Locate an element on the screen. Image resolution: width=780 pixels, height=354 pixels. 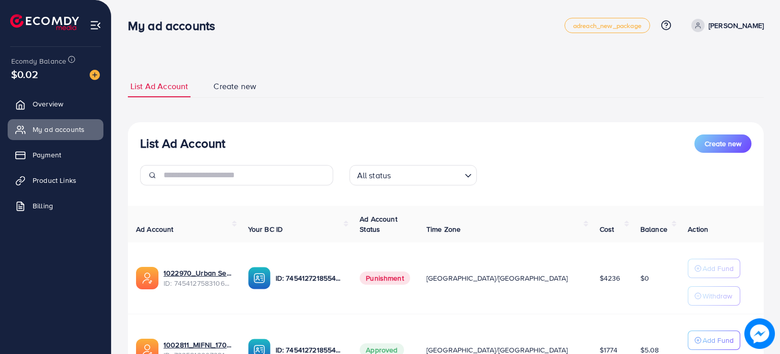
span: Ad Account Status is located at coordinates (379, 224).